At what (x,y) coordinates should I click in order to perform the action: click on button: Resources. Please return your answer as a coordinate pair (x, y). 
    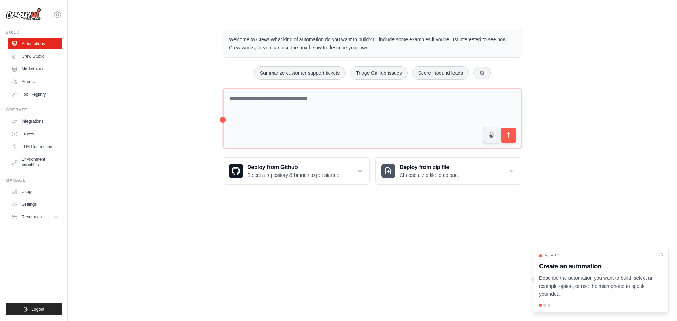
    Looking at the image, I should click on (35, 217).